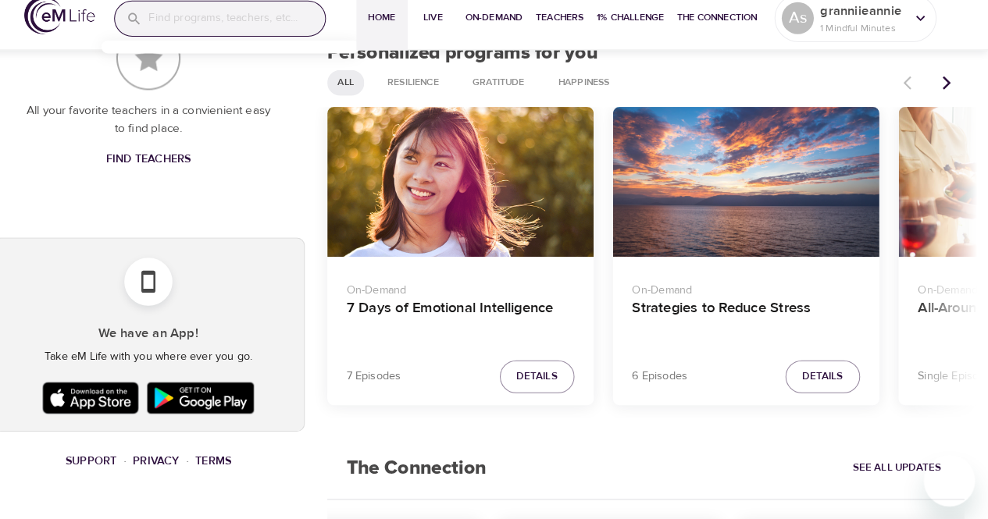  What do you see at coordinates (171, 463) in the screenshot?
I see `nav: breadcrumb` at bounding box center [171, 463].